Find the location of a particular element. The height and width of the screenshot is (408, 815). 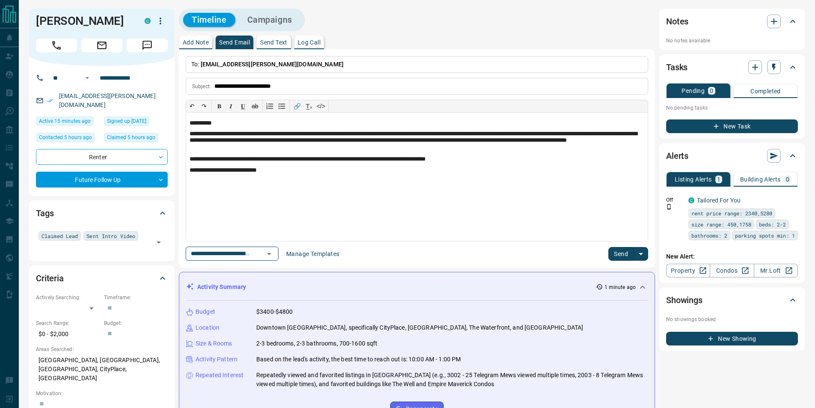

span: Active 15 minutes ago is located at coordinates (65, 121).